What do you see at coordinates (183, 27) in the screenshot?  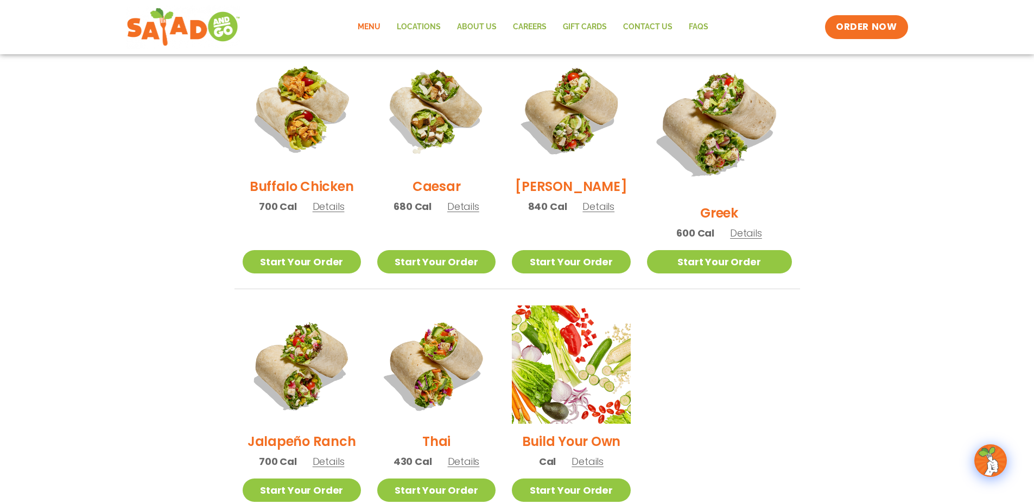 I see `img: new-SAG-logo-768×292` at bounding box center [183, 27].